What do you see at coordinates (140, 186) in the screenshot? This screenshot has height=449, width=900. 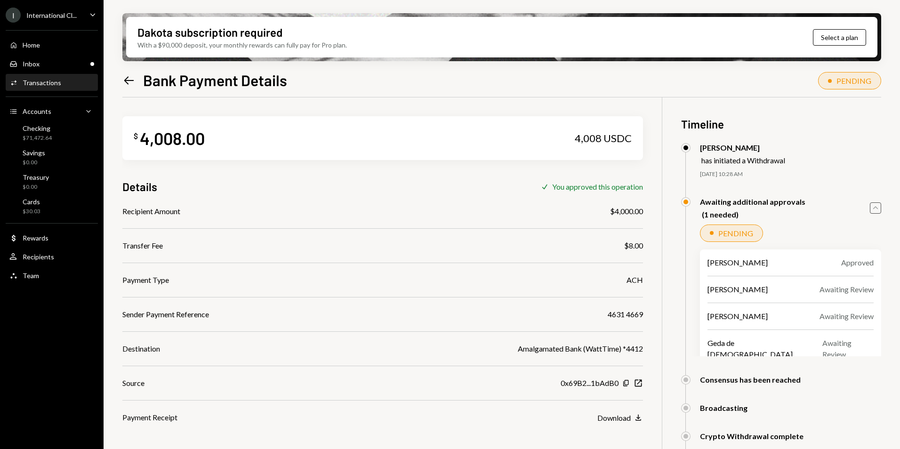 I see `h3: Details` at bounding box center [140, 186].